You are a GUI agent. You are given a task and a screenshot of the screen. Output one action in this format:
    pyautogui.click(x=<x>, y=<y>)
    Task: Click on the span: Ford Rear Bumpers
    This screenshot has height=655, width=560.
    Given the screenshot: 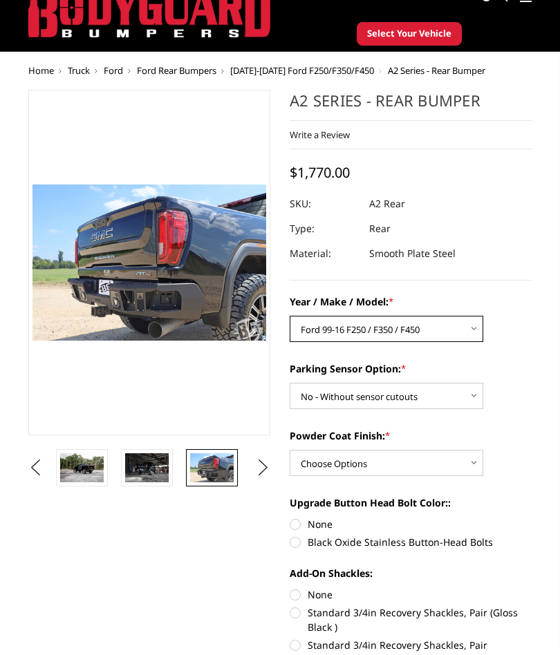 What is the action you would take?
    pyautogui.click(x=176, y=70)
    